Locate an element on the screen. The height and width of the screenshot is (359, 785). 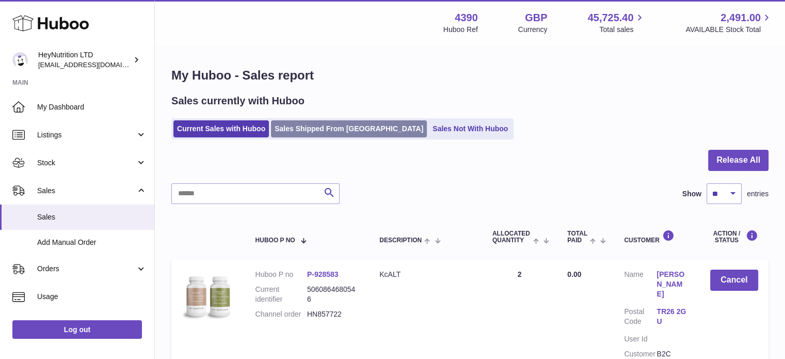
strong: GBP is located at coordinates (535, 18).